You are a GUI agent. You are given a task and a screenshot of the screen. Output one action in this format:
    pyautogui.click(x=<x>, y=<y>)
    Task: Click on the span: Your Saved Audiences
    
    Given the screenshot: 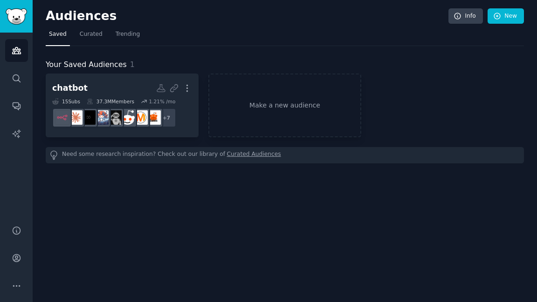 What is the action you would take?
    pyautogui.click(x=86, y=65)
    